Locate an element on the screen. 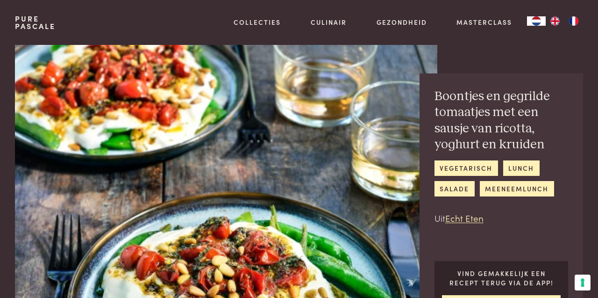 The height and width of the screenshot is (298, 598). a: EN is located at coordinates (555, 21).